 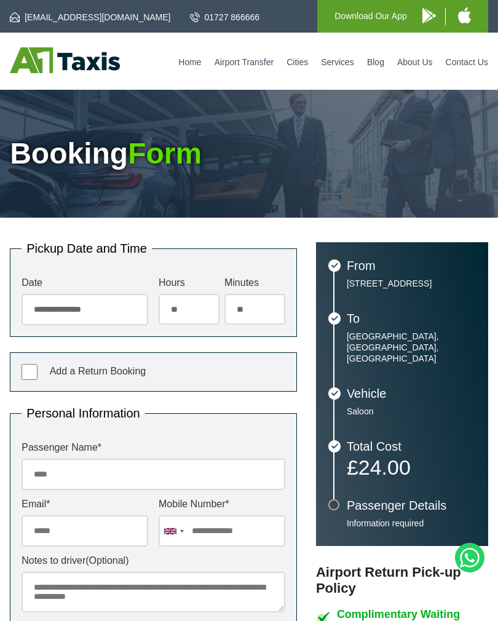 What do you see at coordinates (411, 394) in the screenshot?
I see `h3: Vehicle` at bounding box center [411, 394].